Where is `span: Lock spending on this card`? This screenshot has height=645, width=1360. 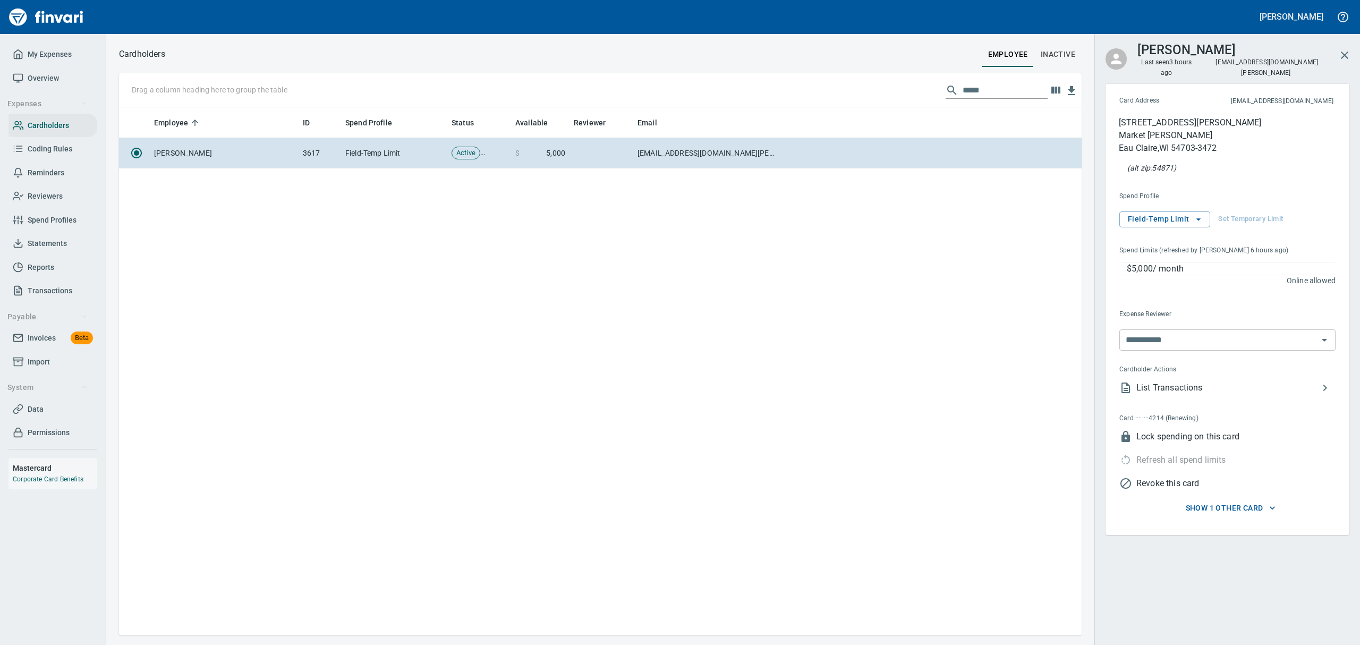
span: Lock spending on this card is located at coordinates (1235, 437).